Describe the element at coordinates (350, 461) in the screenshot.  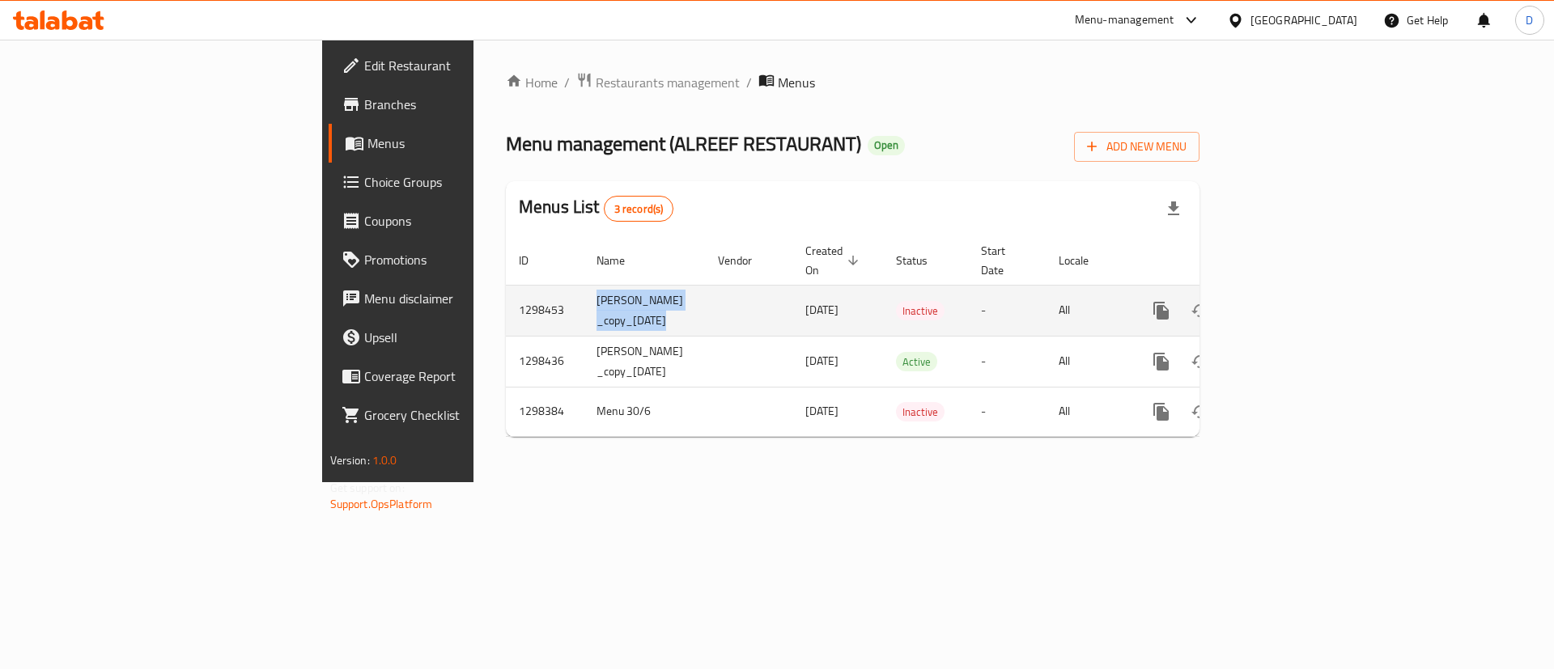
I see `span: Version:` at that location.